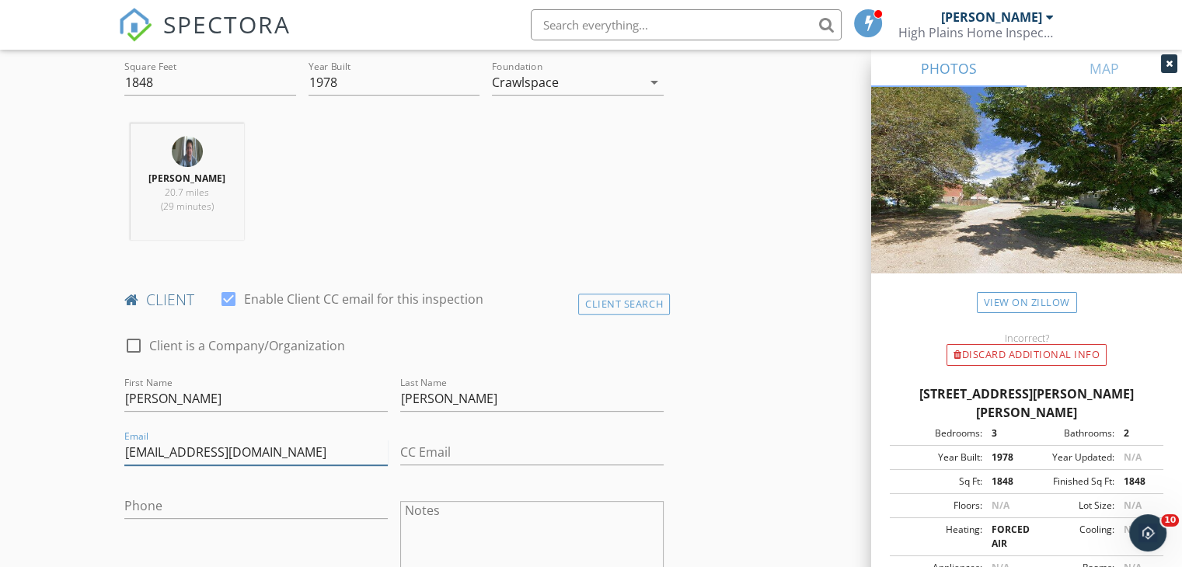 The width and height of the screenshot is (1182, 567). Describe the element at coordinates (186, 192) in the screenshot. I see `span: 20.7 miles` at that location.